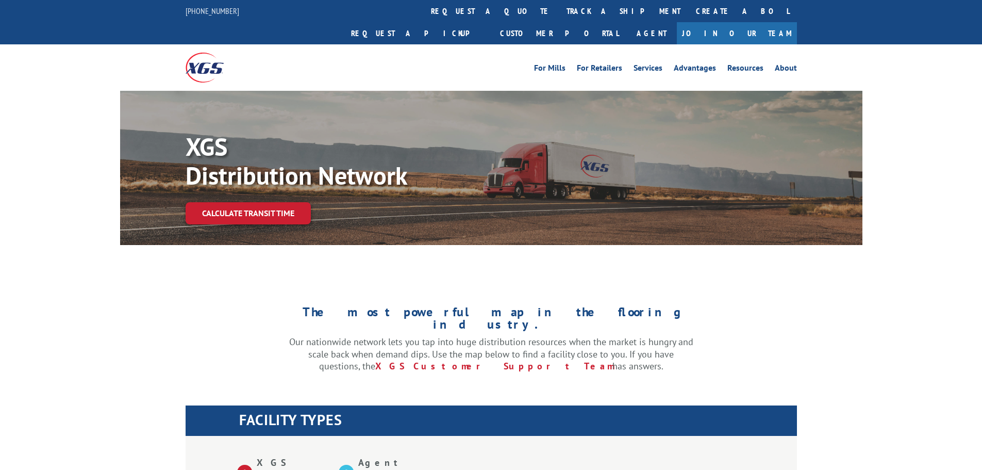 The width and height of the screenshot is (982, 470). What do you see at coordinates (786, 70) in the screenshot?
I see `a: About` at bounding box center [786, 70].